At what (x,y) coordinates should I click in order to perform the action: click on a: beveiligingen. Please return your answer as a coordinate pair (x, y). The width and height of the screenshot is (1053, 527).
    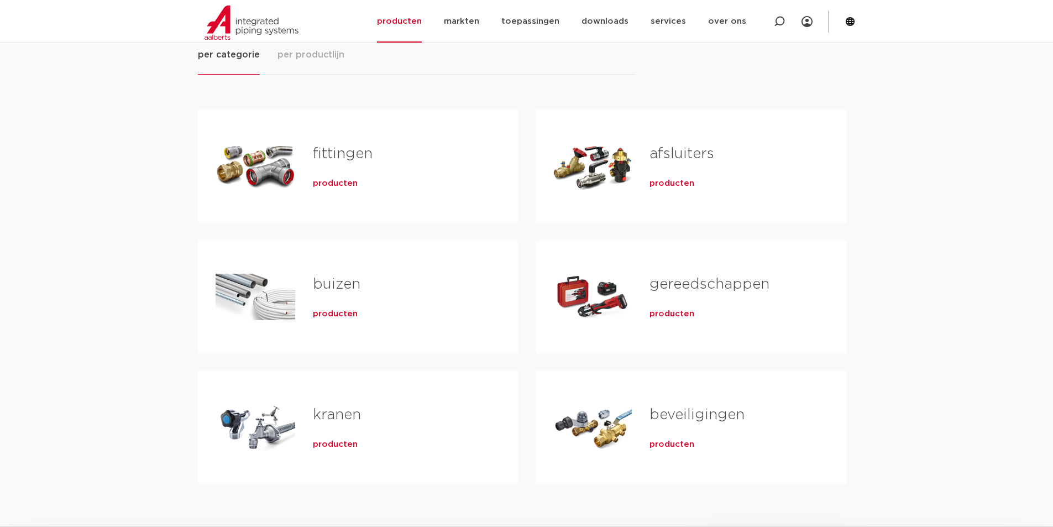
    Looking at the image, I should click on (697, 414).